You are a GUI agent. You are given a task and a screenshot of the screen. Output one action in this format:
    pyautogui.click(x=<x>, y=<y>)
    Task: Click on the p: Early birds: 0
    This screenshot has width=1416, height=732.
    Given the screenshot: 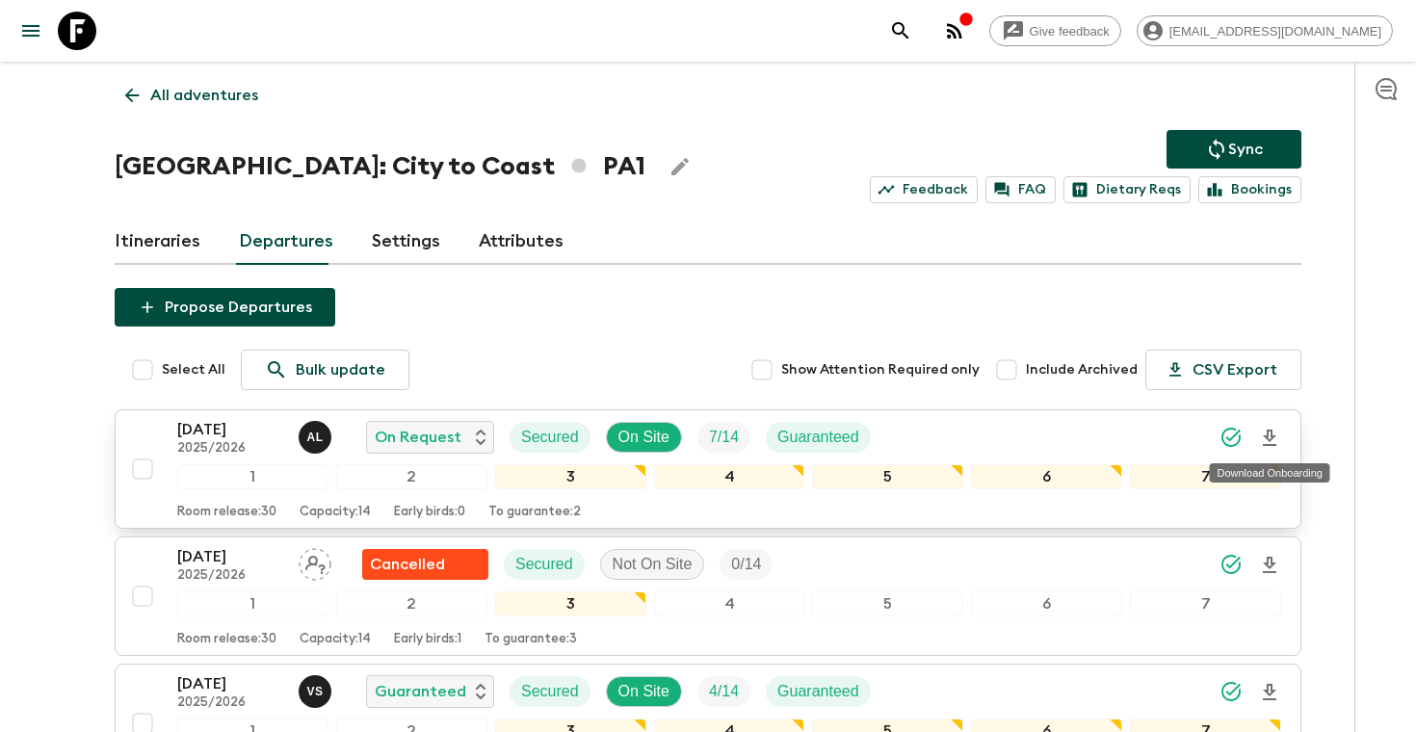 What is the action you would take?
    pyautogui.click(x=430, y=512)
    